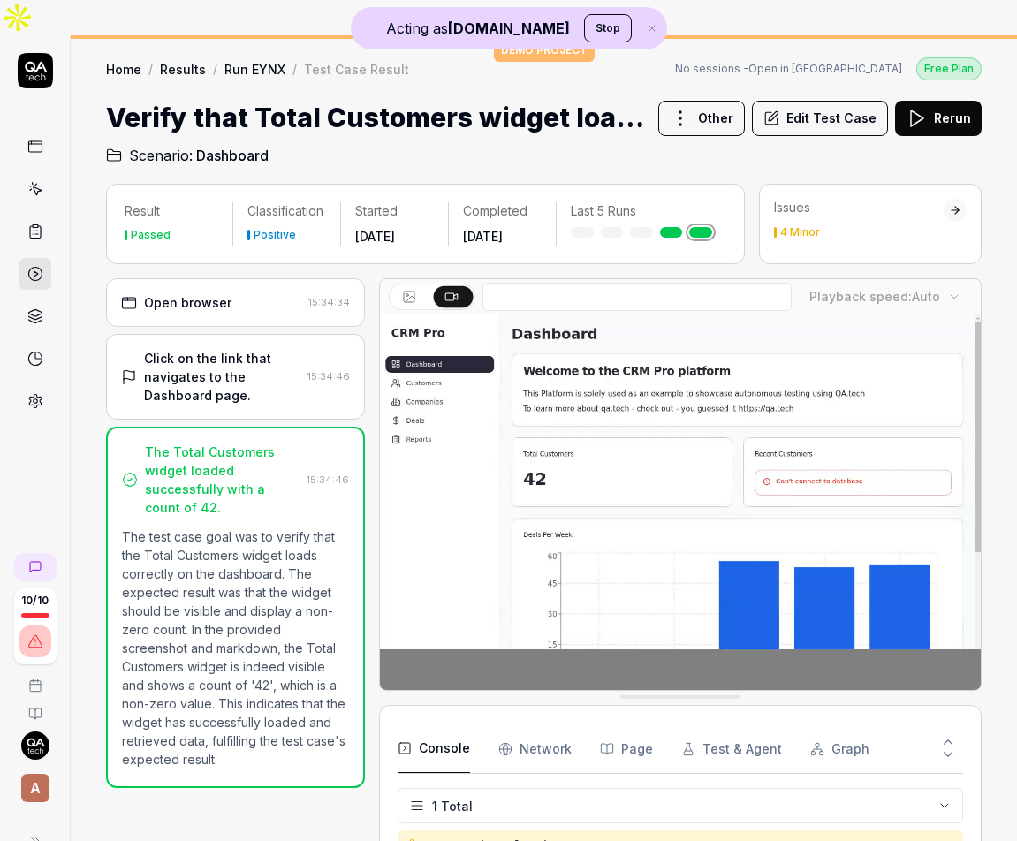 This screenshot has width=1017, height=841. Describe the element at coordinates (34, 783) in the screenshot. I see `button: A` at that location.